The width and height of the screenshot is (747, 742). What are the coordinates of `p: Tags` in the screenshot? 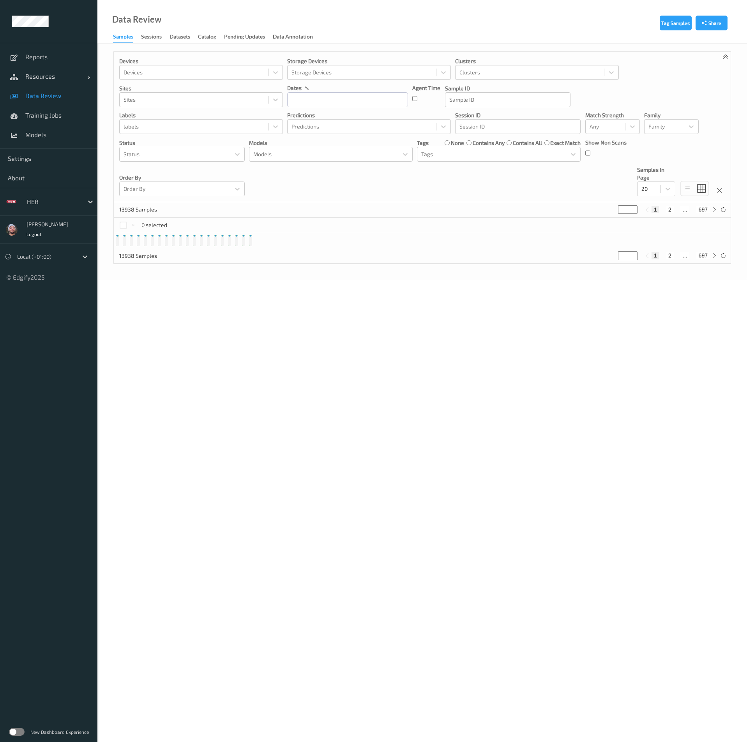 It's located at (423, 143).